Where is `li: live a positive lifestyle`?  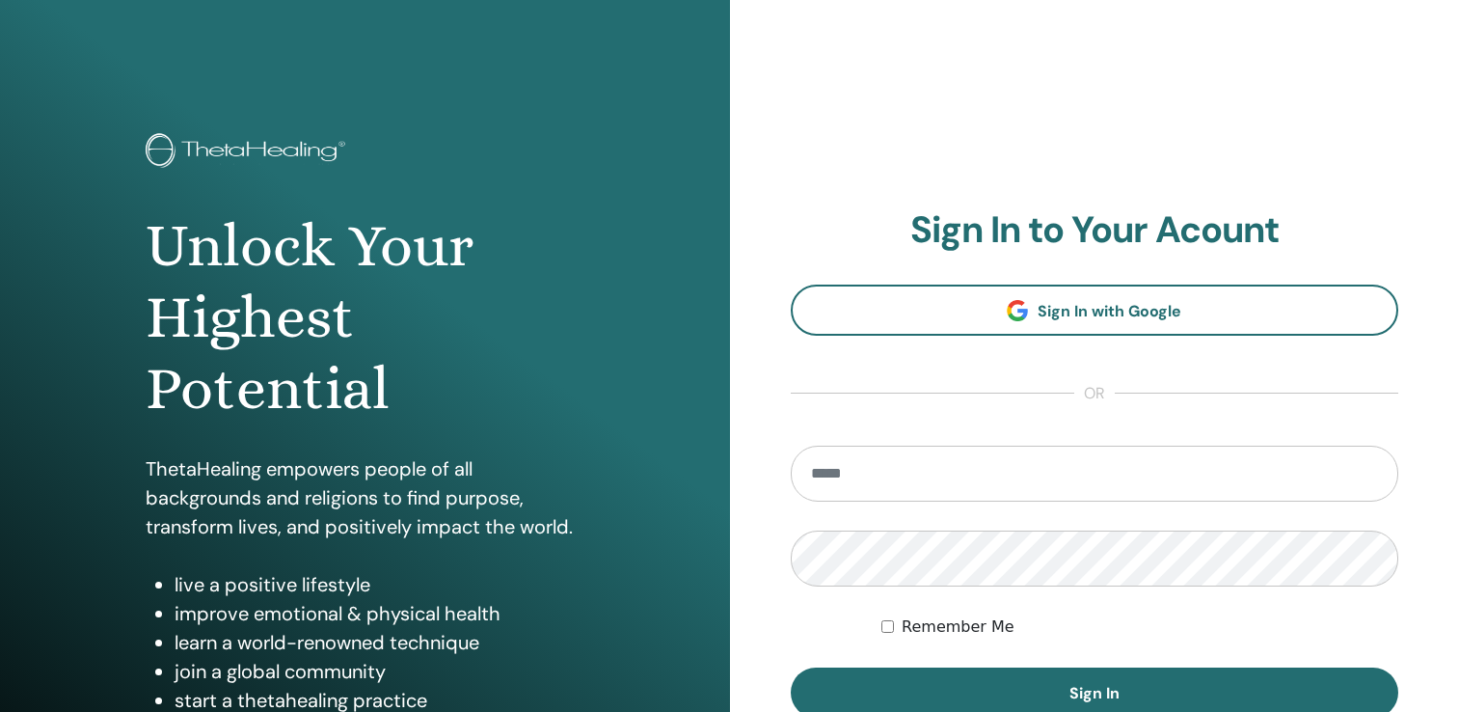
li: live a positive lifestyle is located at coordinates (379, 584).